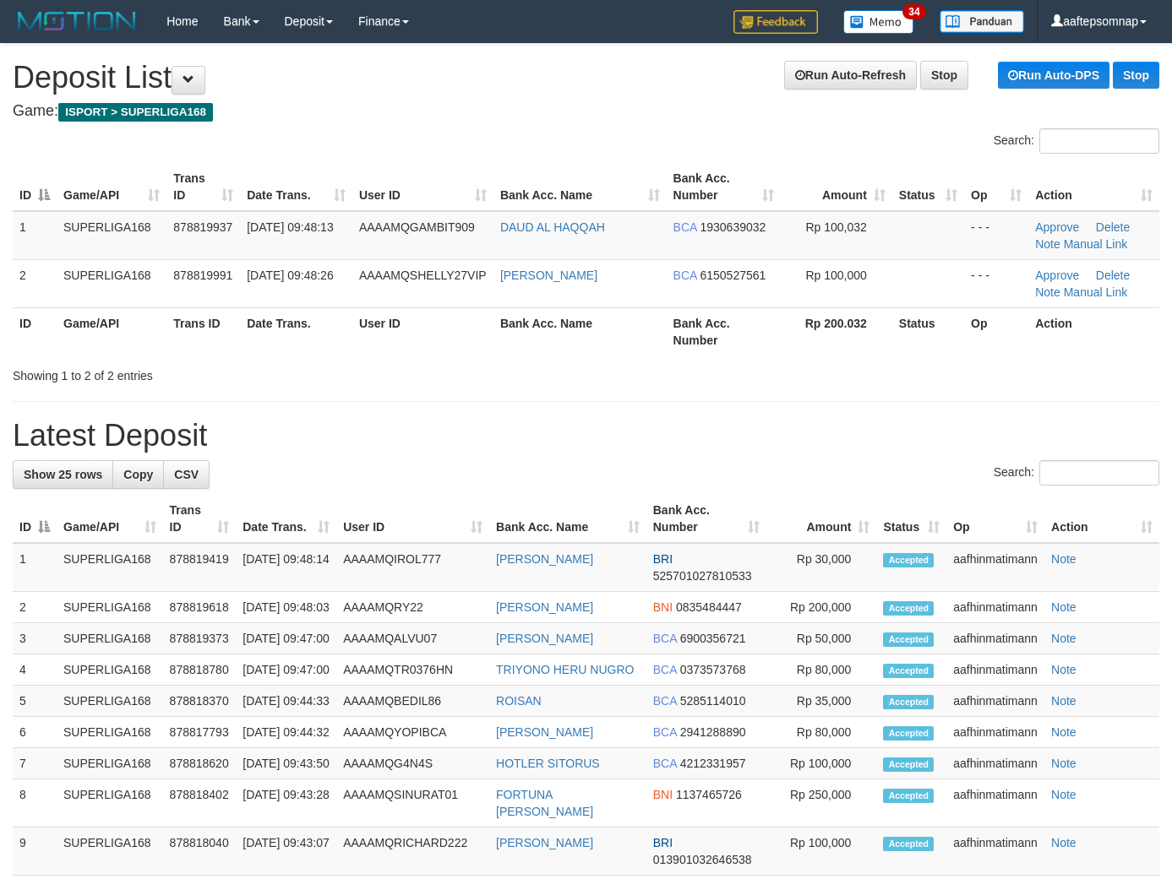  Describe the element at coordinates (138, 475) in the screenshot. I see `span: Copy` at that location.